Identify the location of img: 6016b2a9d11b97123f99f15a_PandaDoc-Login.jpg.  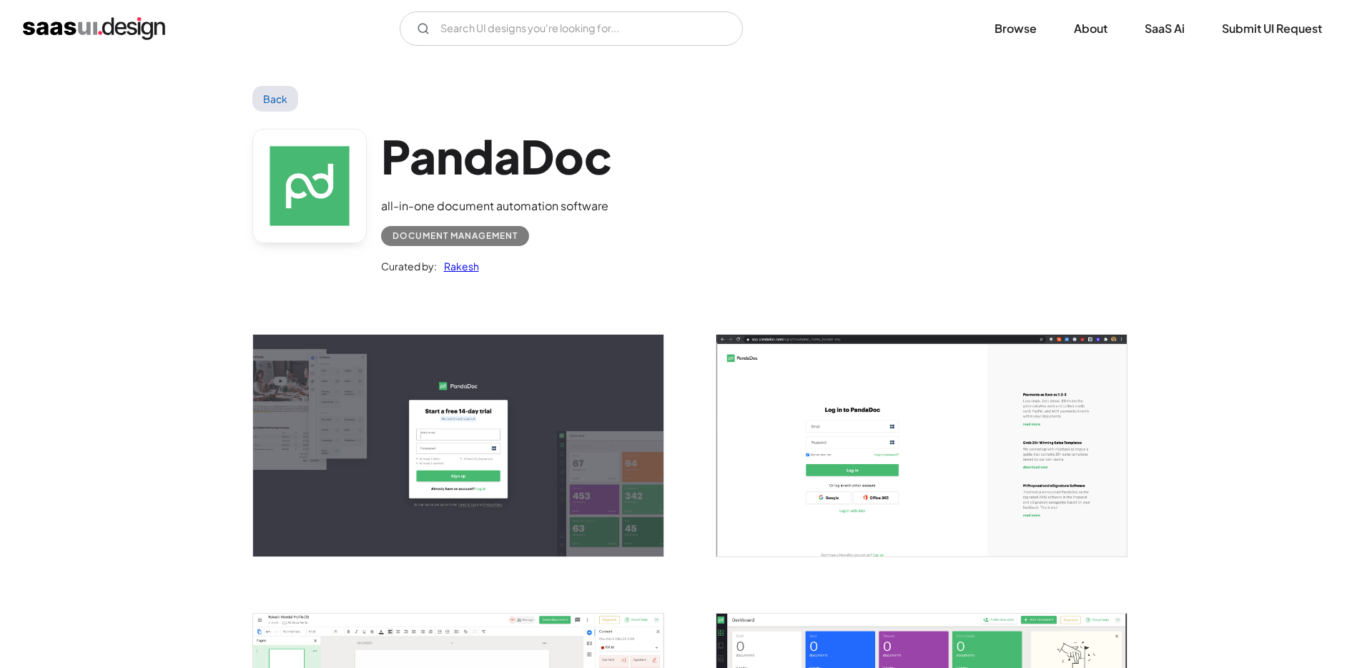
(921, 445).